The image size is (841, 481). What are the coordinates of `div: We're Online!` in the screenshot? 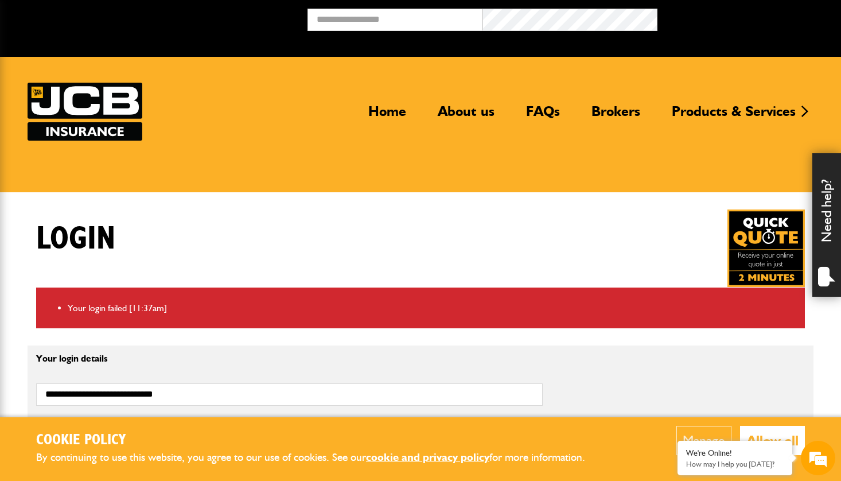 It's located at (735, 453).